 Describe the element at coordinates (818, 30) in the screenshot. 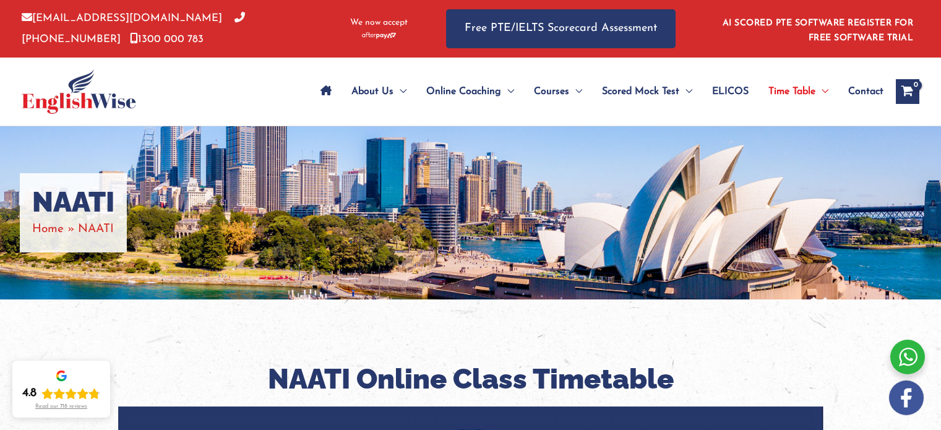

I see `a: AI SCORED PTE SOFTWARE REGISTER FOR FREE SOFTWARE TRIAL` at that location.